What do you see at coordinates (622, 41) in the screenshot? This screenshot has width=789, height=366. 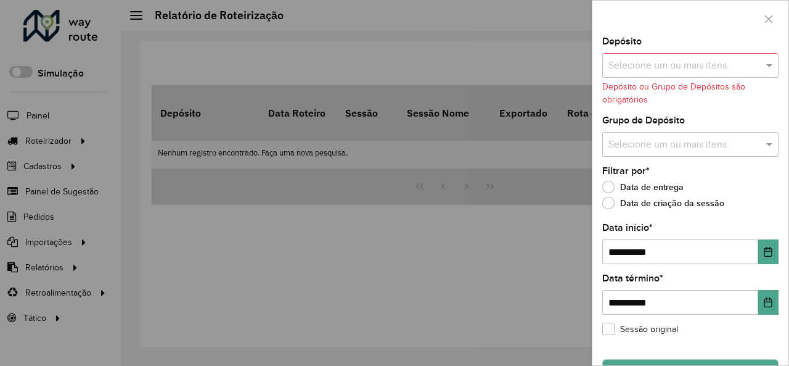 I see `label: Depósito` at bounding box center [622, 41].